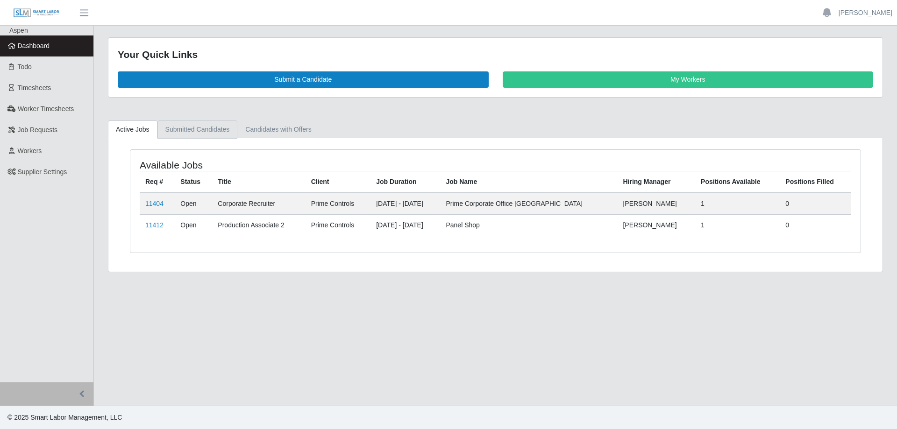 The width and height of the screenshot is (897, 429). I want to click on th: Req #, so click(157, 182).